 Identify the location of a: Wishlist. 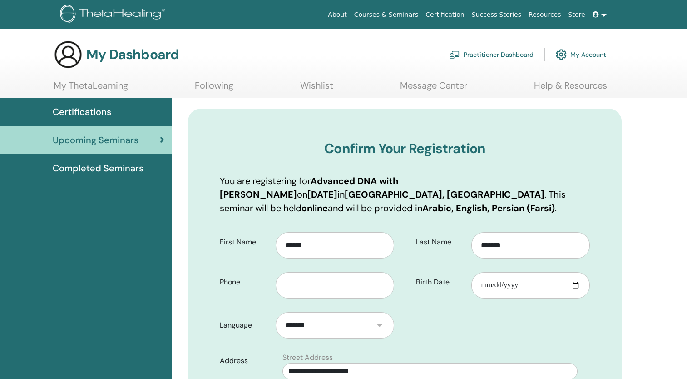
(317, 89).